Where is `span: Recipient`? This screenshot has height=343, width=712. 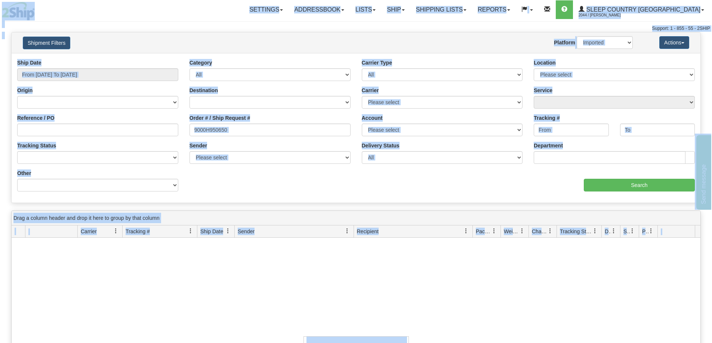 span: Recipient is located at coordinates (368, 232).